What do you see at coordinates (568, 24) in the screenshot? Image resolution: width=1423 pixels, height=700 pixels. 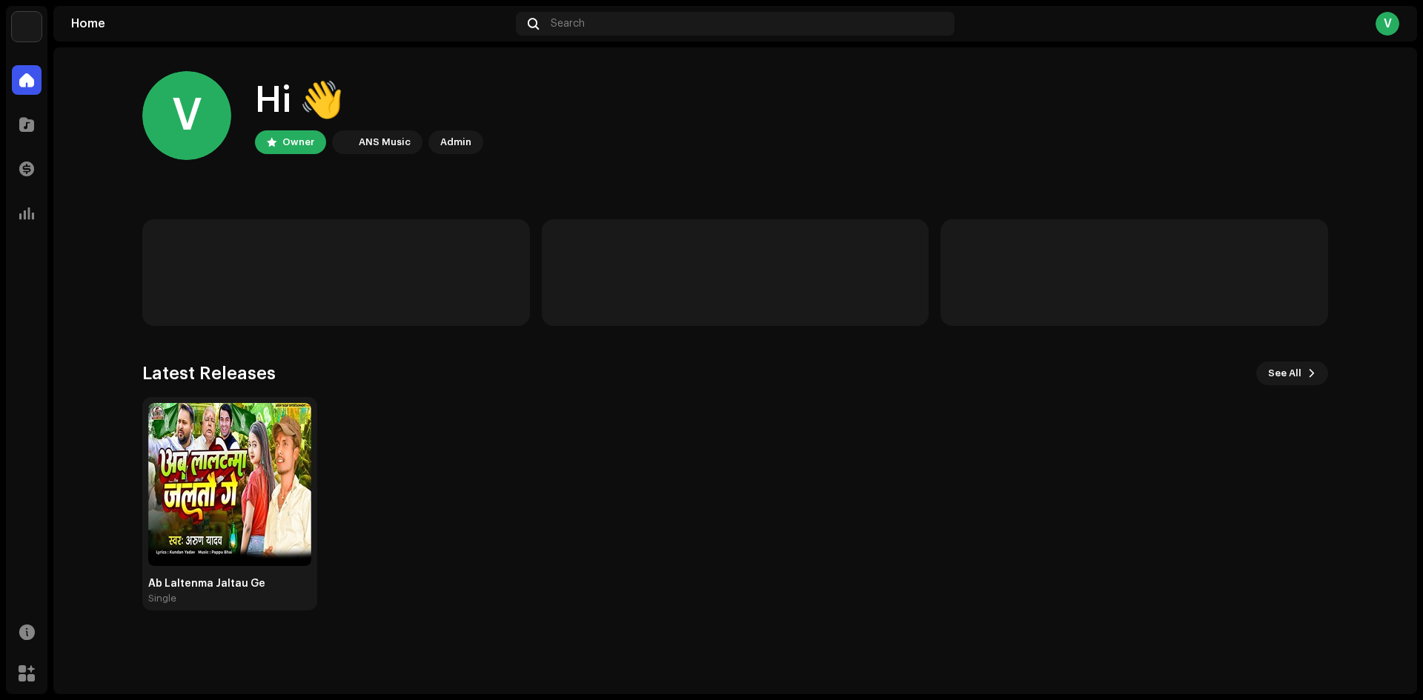 I see `span: Search` at bounding box center [568, 24].